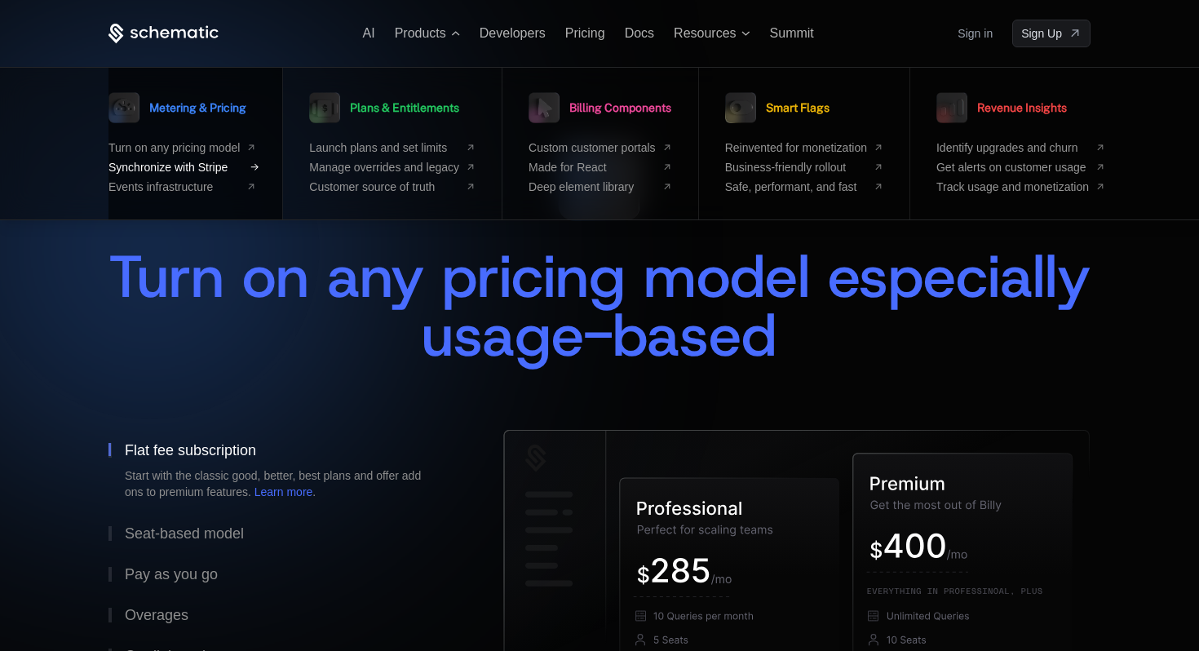 This screenshot has height=651, width=1199. I want to click on a: Sign in, so click(975, 33).